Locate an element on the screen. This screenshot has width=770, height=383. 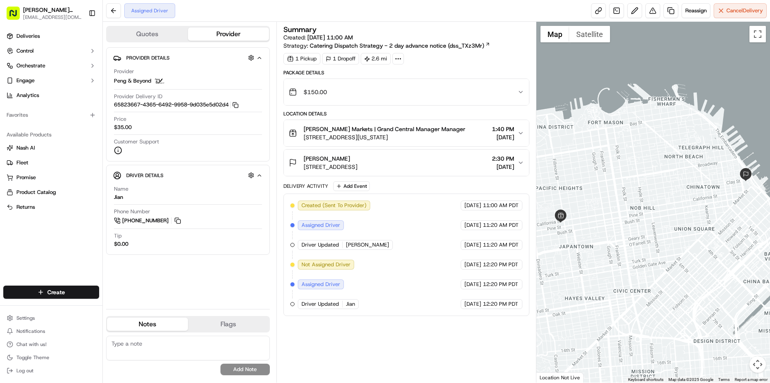
button: Product Catalog is located at coordinates (51, 192).